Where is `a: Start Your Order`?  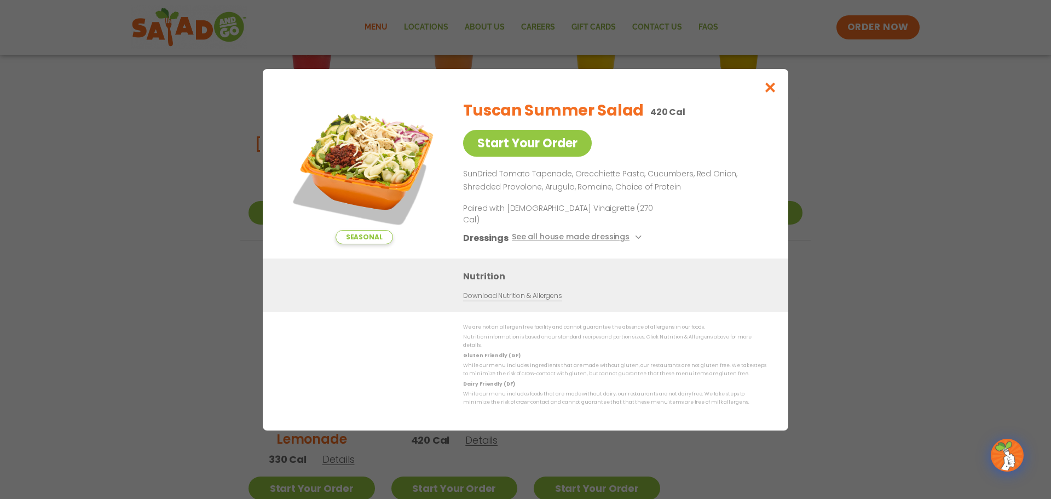
a: Start Your Order is located at coordinates (527, 143).